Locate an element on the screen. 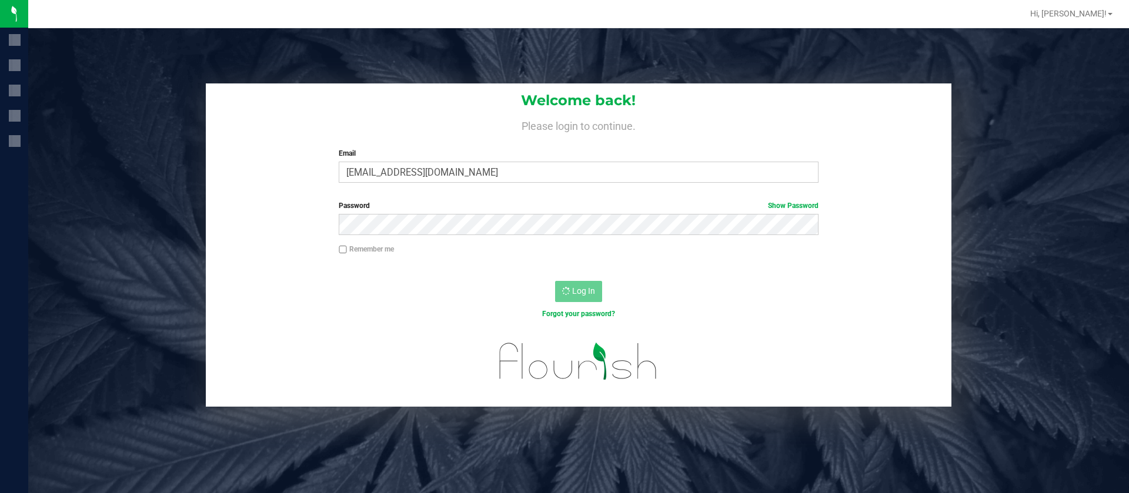  h4: Please login to continue. is located at coordinates (579, 125).